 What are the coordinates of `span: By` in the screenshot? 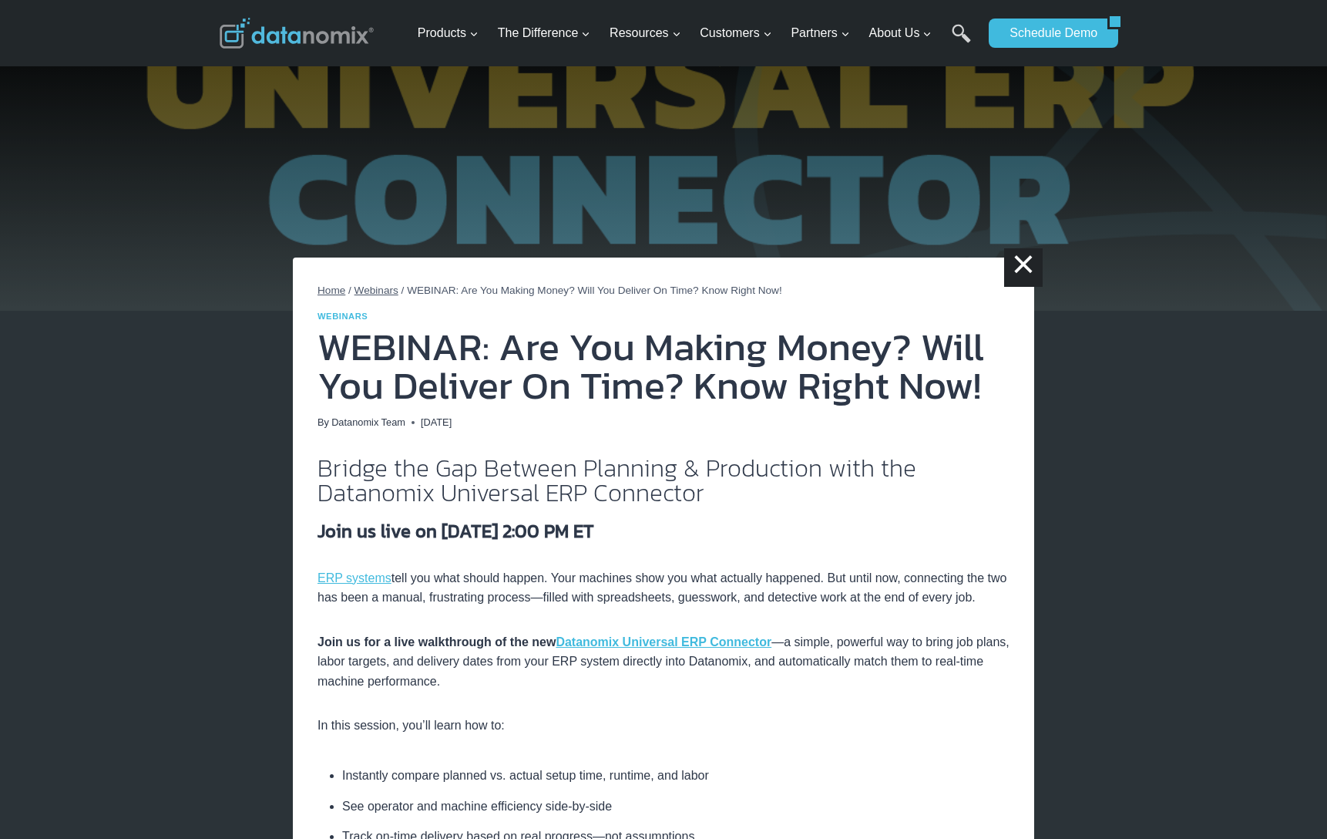 It's located at (323, 422).